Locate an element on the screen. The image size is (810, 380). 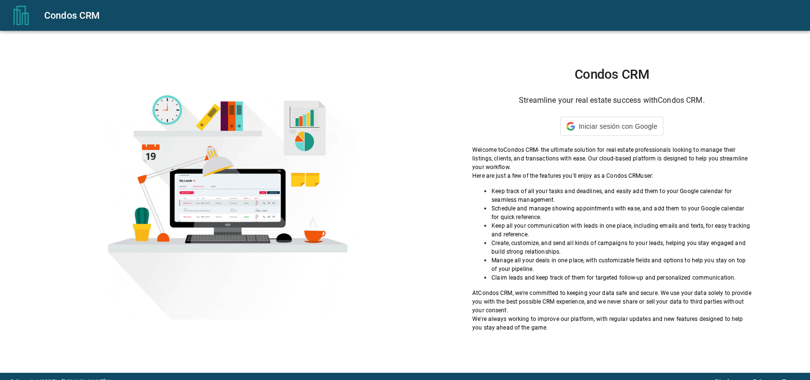
div: Iniciar sesión con Google is located at coordinates (612, 126).